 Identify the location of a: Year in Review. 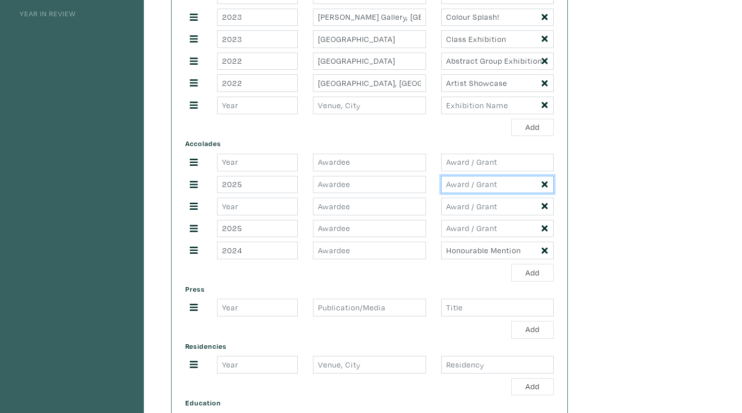
(44, 13).